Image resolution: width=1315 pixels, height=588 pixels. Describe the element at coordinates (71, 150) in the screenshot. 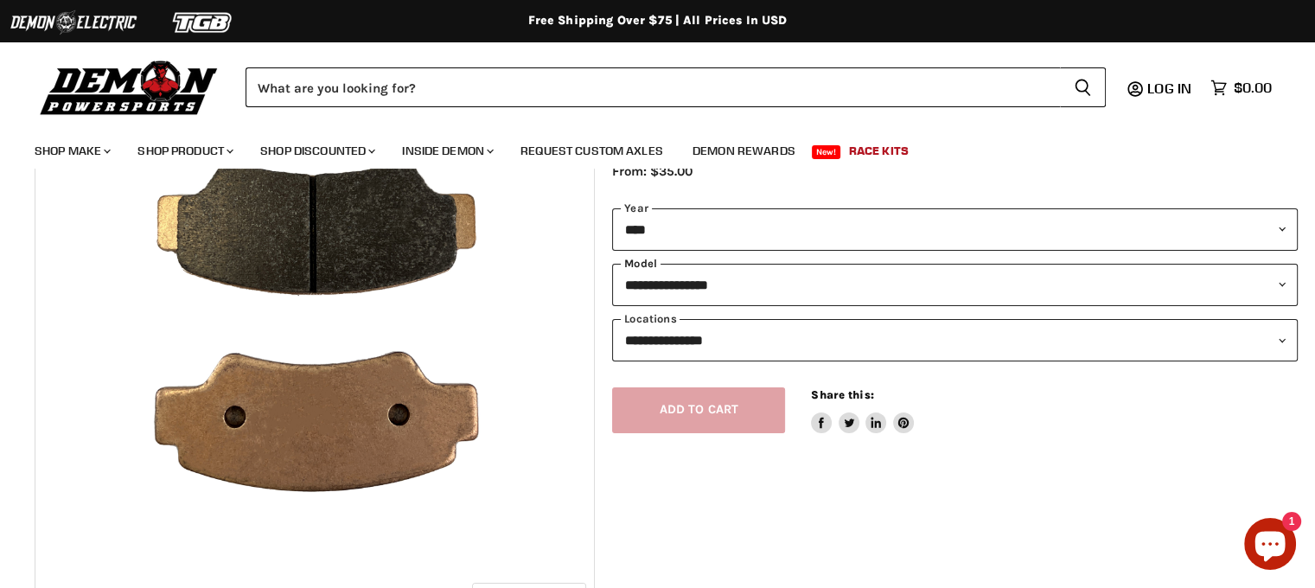

I see `a: Shop Make` at that location.